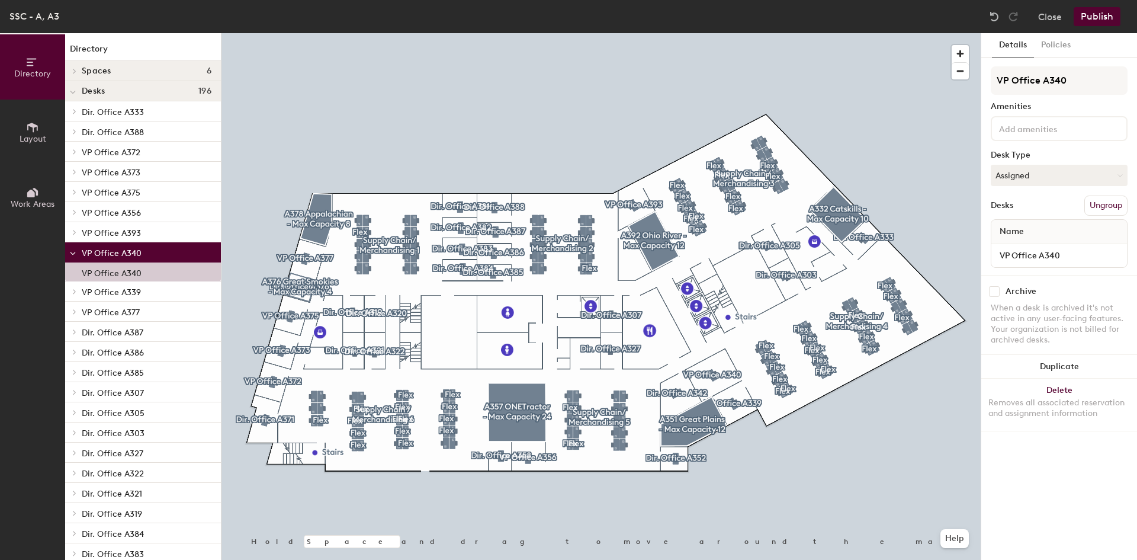 The width and height of the screenshot is (1137, 560). Describe the element at coordinates (113, 473) in the screenshot. I see `span: Dir. Office A322` at that location.